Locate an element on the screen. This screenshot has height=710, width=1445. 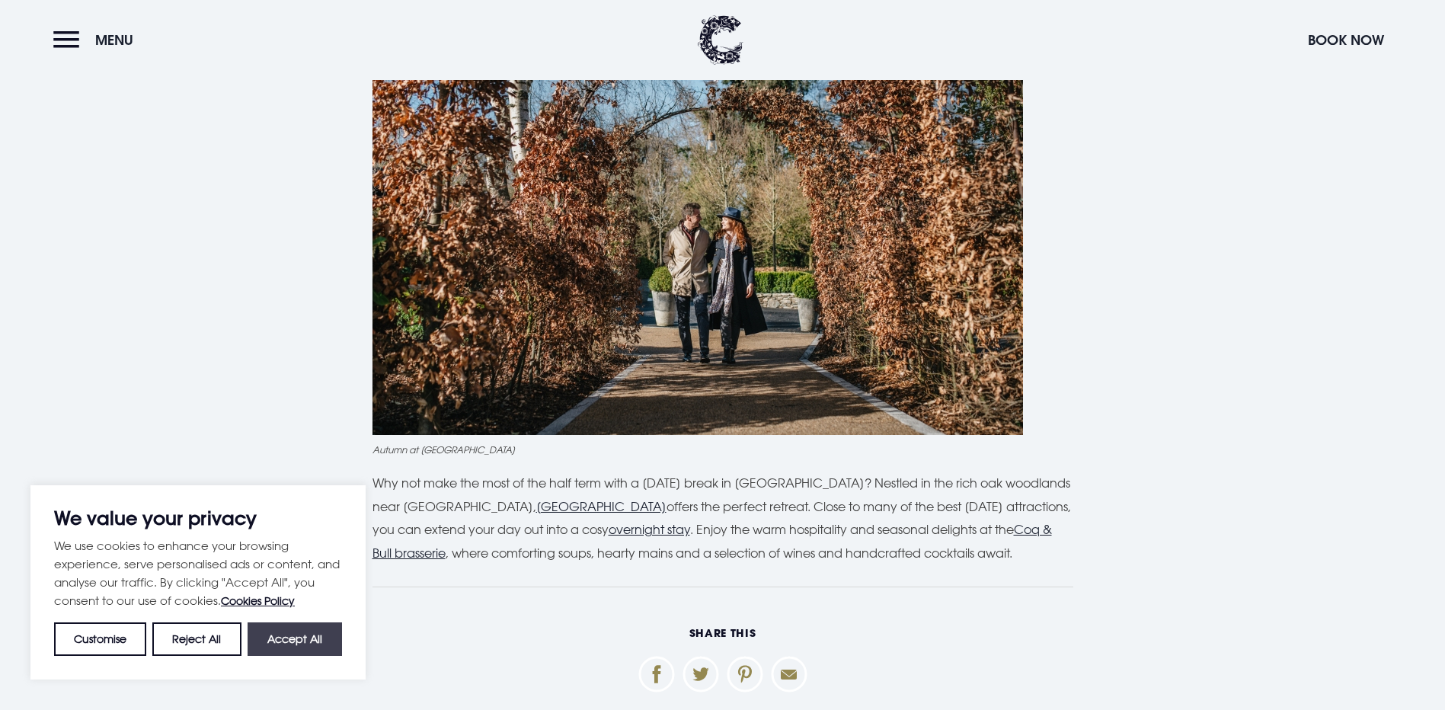
u: Coq & Bull brasserie is located at coordinates (712, 541).